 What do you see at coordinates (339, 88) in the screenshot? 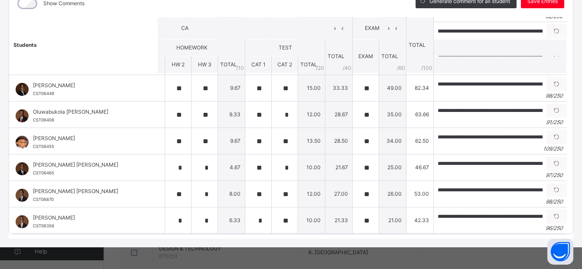
I see `td: 33.33` at bounding box center [339, 88].